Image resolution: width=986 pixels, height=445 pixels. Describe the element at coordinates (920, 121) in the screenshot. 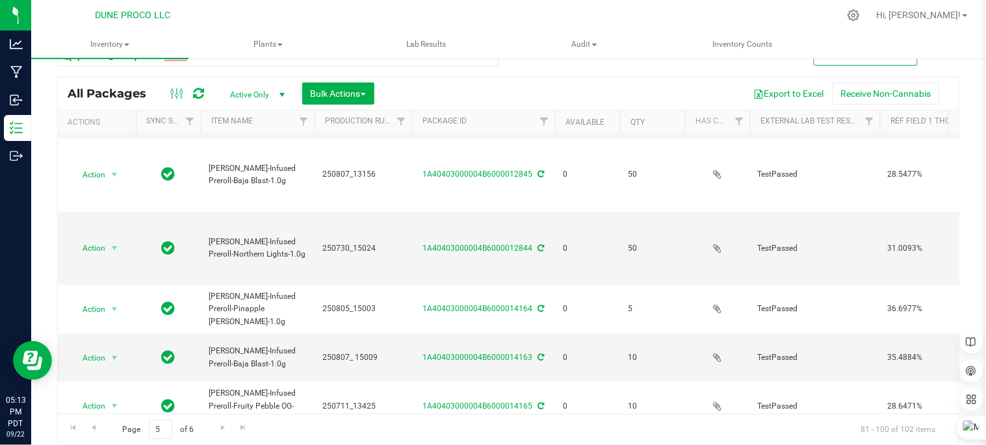

I see `a: Ref Field 1 THC` at that location.